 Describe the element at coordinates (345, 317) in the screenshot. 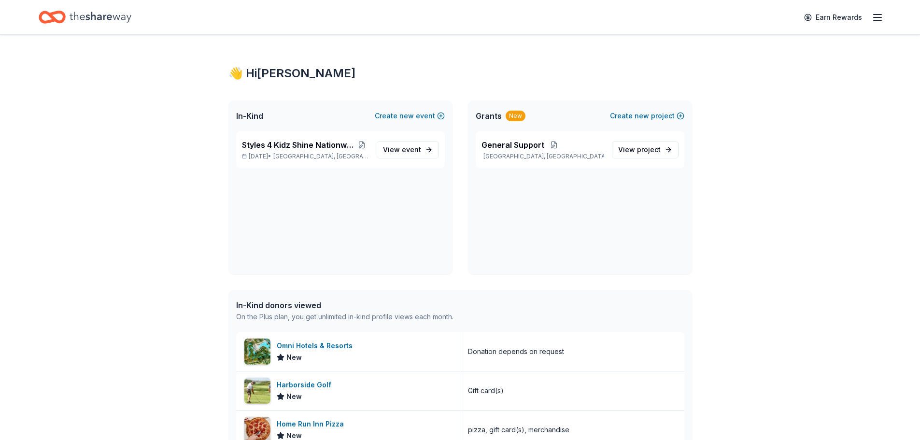

I see `div: On the Plus plan, you get unlimited in-kind profile views each month.` at that location.